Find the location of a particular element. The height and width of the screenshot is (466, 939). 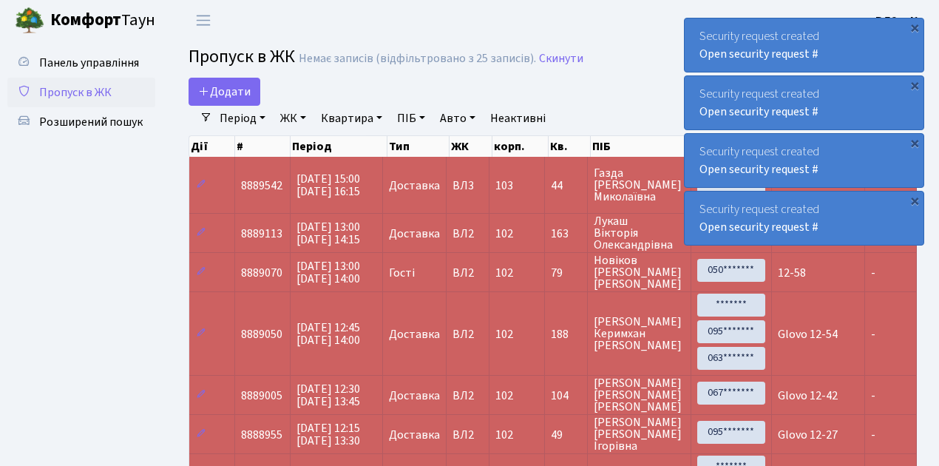

a: Додати is located at coordinates (224, 92).